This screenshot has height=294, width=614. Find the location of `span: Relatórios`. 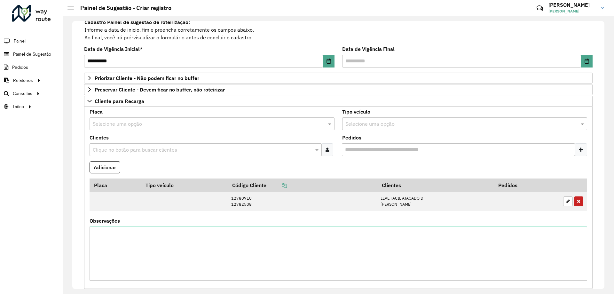

span: Relatórios is located at coordinates (23, 80).